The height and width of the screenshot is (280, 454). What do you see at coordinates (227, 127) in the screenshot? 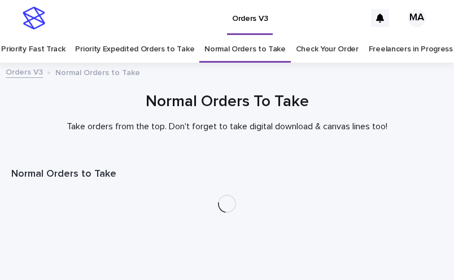
I see `p: Take orders from the top. Don't forget to take digital download & canvas lines too!` at bounding box center [227, 127].